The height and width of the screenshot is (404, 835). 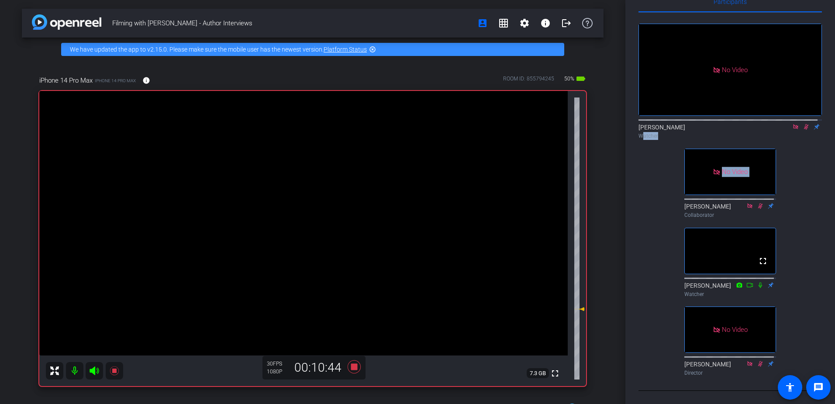 What do you see at coordinates (790, 387) in the screenshot?
I see `mat-icon: accessibility` at bounding box center [790, 387].